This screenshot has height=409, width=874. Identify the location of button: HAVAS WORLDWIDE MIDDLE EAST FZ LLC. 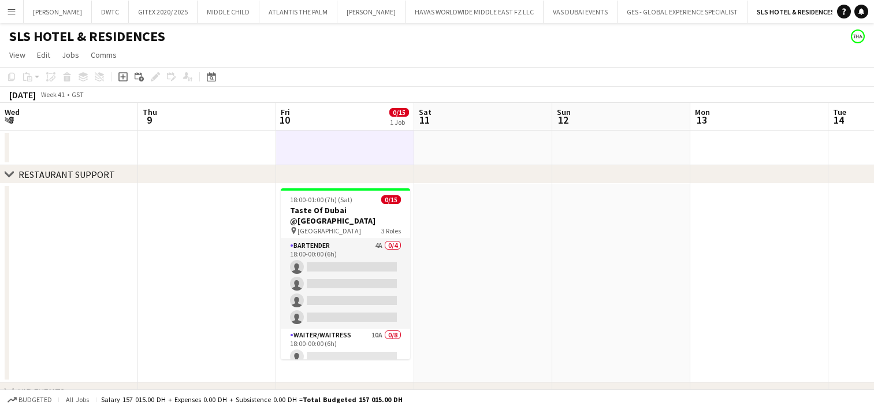
(474, 12).